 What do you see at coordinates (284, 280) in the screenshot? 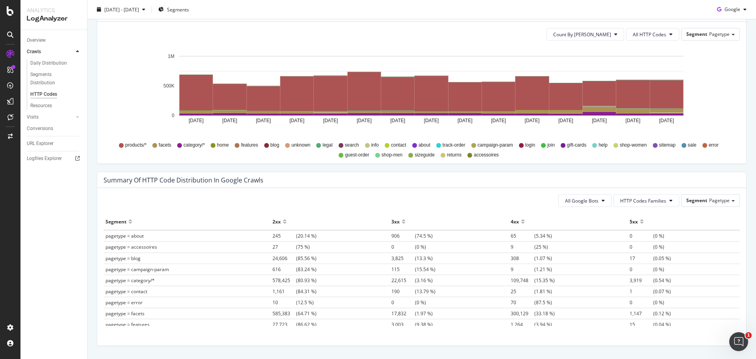
I see `span: 578,425` at bounding box center [284, 280].